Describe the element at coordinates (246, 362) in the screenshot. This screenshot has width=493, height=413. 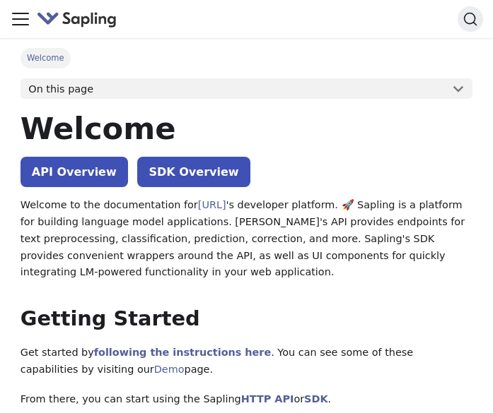
I see `p: Get started by . You can see some of these capabilities by visiting our page.` at that location.